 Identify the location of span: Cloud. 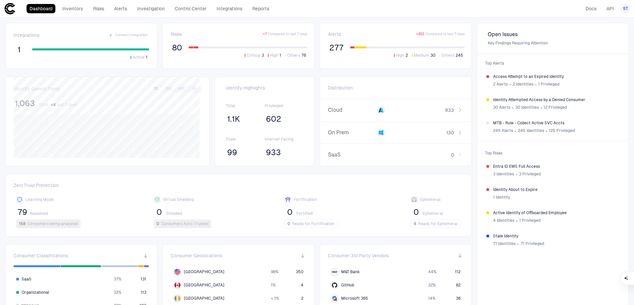
(350, 110).